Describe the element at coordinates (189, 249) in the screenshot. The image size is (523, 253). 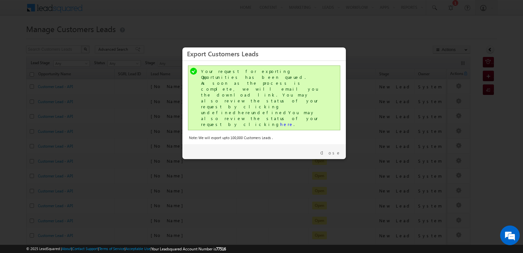
I see `span: Your Leadsquared Account Number is` at that location.